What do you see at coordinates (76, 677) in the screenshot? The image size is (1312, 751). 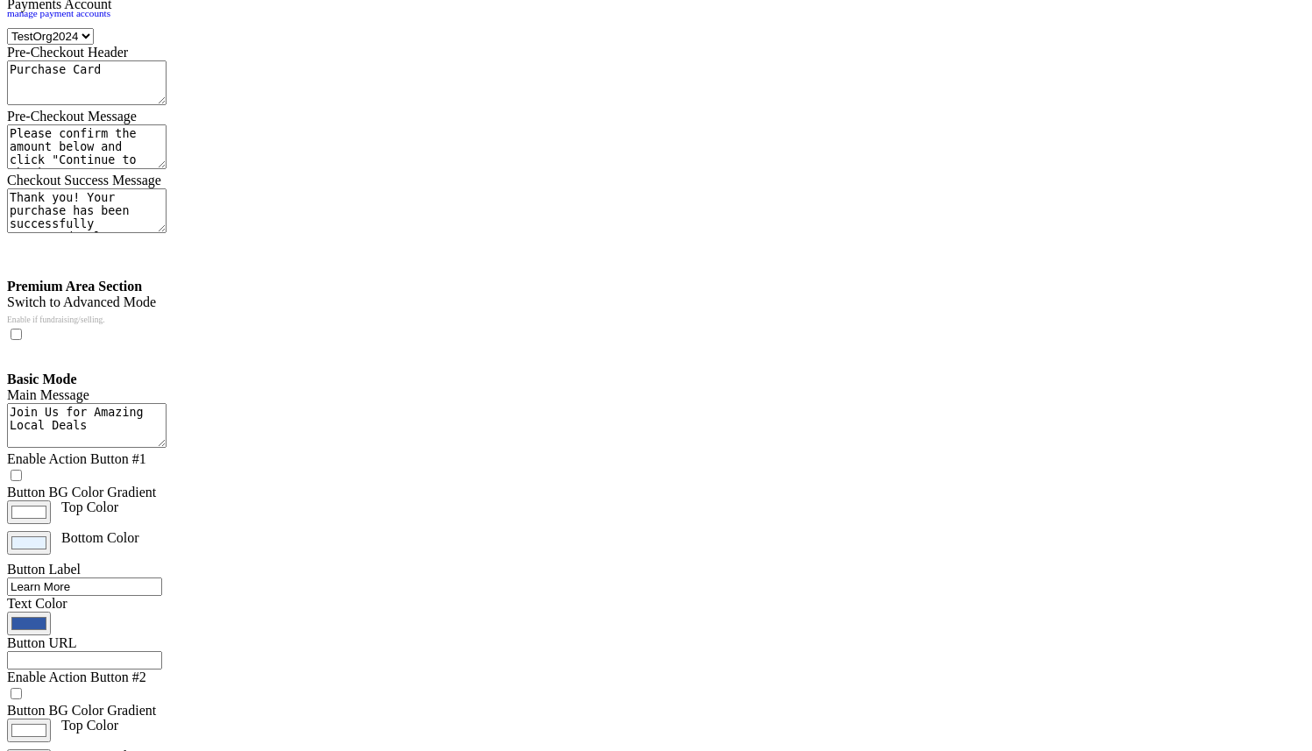 I see `label: Enable Action Button #2` at bounding box center [76, 677].